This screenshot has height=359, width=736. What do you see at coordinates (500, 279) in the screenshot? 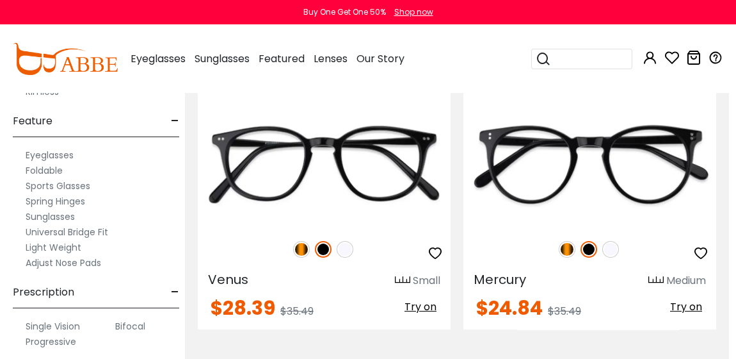
I see `span: Mercury` at bounding box center [500, 279].